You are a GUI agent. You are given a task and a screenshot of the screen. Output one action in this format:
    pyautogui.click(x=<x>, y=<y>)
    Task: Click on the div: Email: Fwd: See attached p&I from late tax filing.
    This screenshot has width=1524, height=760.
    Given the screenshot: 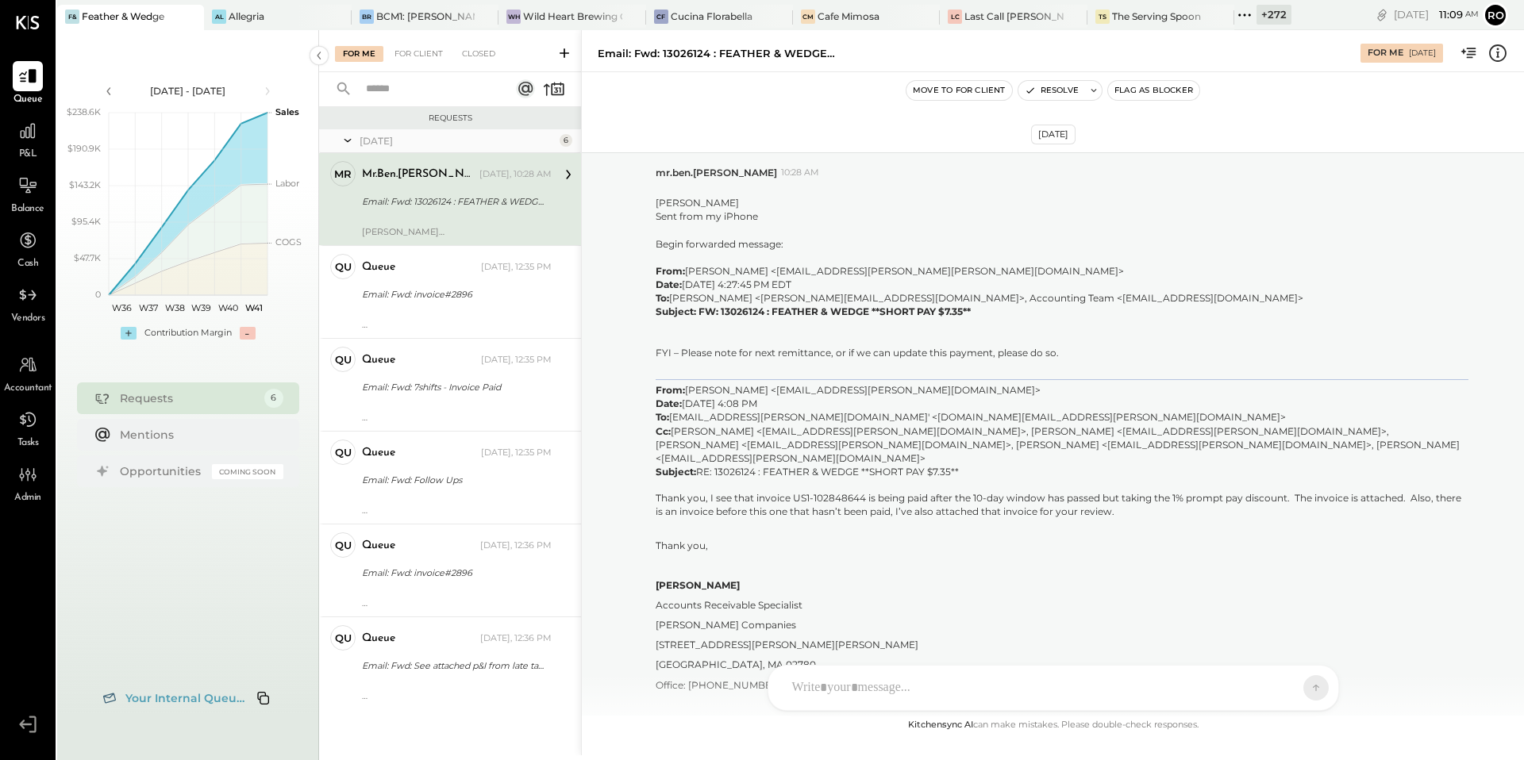 What is the action you would take?
    pyautogui.click(x=454, y=666)
    